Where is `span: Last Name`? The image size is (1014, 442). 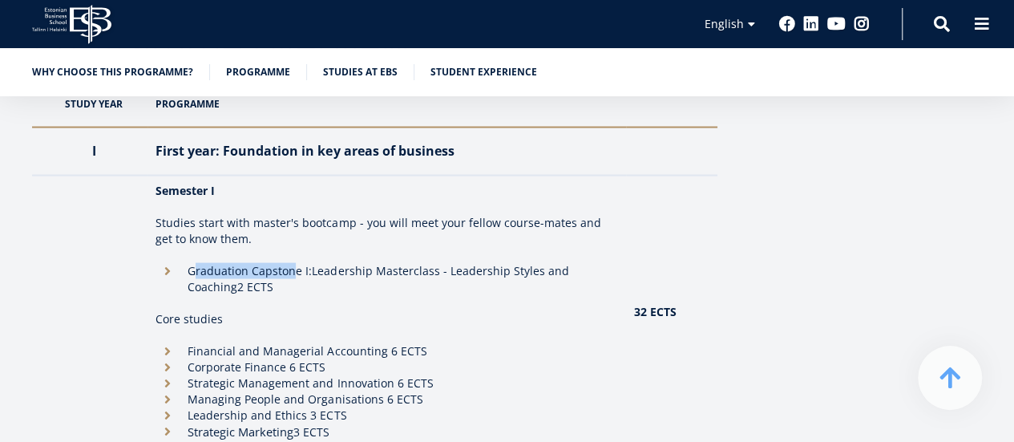 span: Last Name is located at coordinates (406, 8).